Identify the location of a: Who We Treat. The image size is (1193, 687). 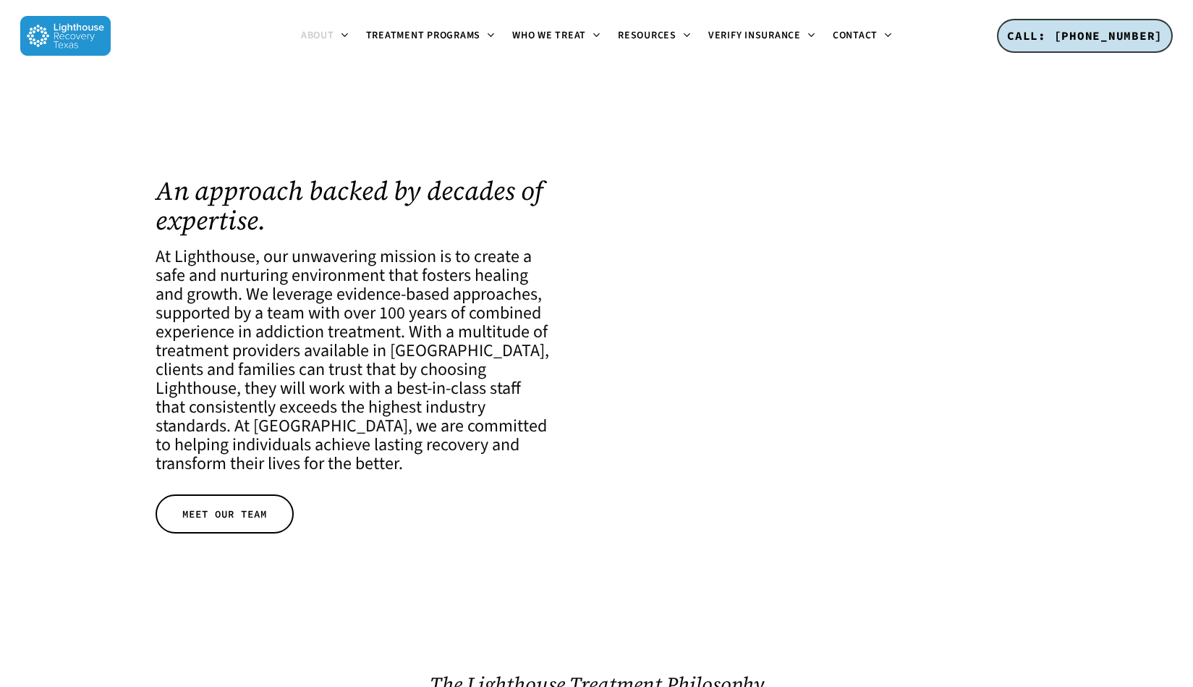
(556, 36).